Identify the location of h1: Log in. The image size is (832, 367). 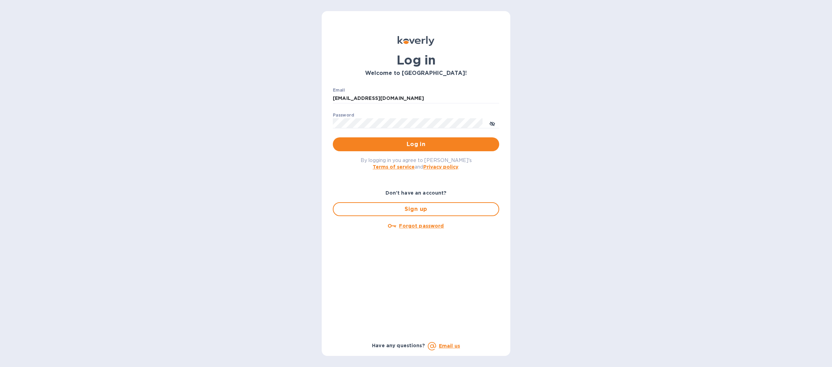
(416, 60).